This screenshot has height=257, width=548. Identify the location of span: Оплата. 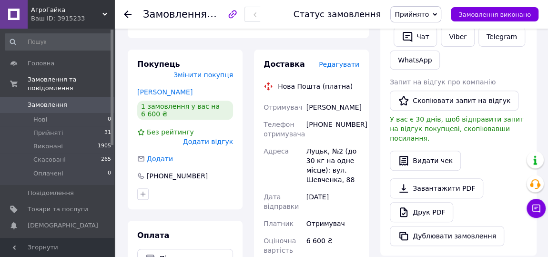
(153, 235).